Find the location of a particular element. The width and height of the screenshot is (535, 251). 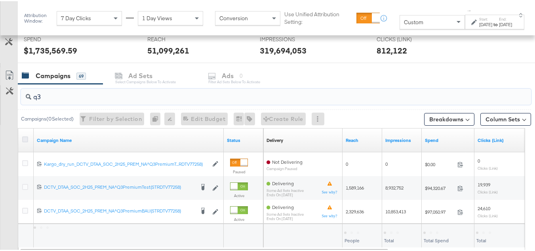

a: Your campaign name. is located at coordinates (129, 139).